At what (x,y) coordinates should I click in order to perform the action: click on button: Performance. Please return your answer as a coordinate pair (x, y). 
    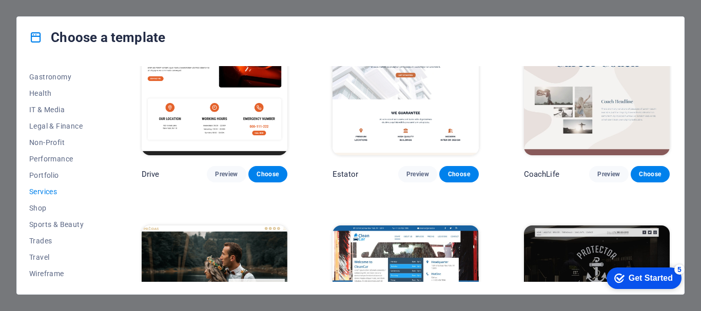
    Looking at the image, I should click on (63, 159).